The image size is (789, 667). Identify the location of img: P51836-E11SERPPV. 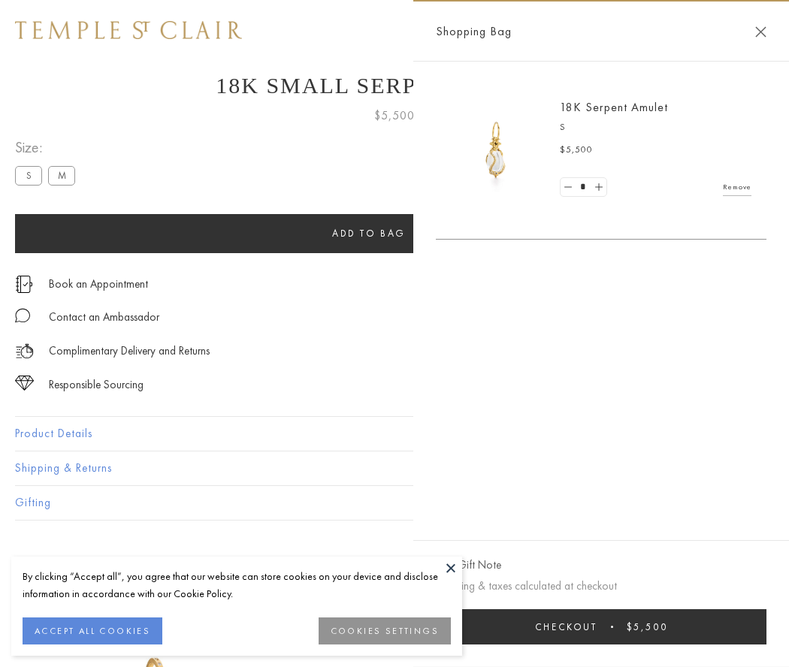
(496, 150).